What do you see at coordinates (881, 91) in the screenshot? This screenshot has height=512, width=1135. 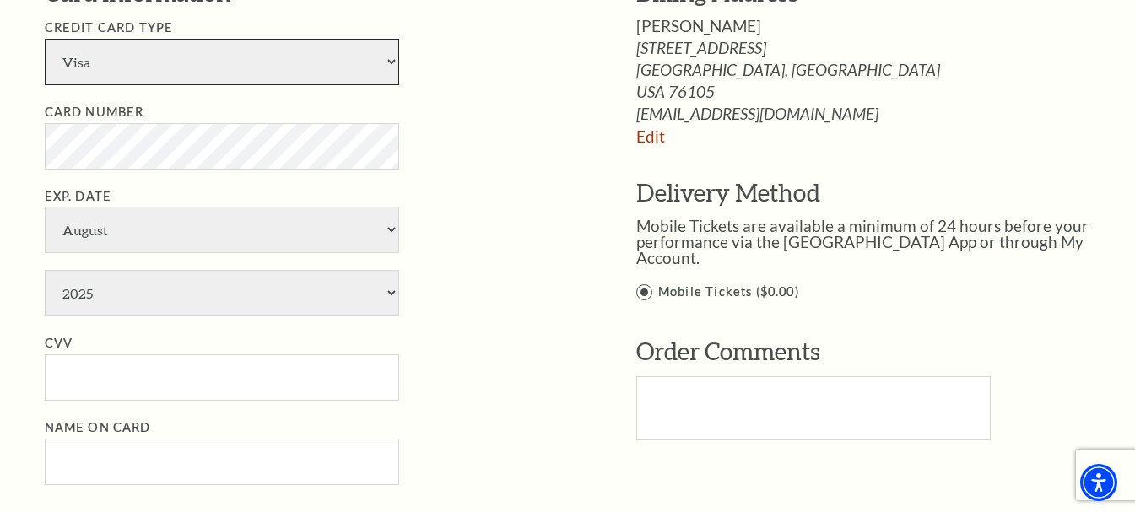 I see `span: USA 76105` at bounding box center [881, 91].